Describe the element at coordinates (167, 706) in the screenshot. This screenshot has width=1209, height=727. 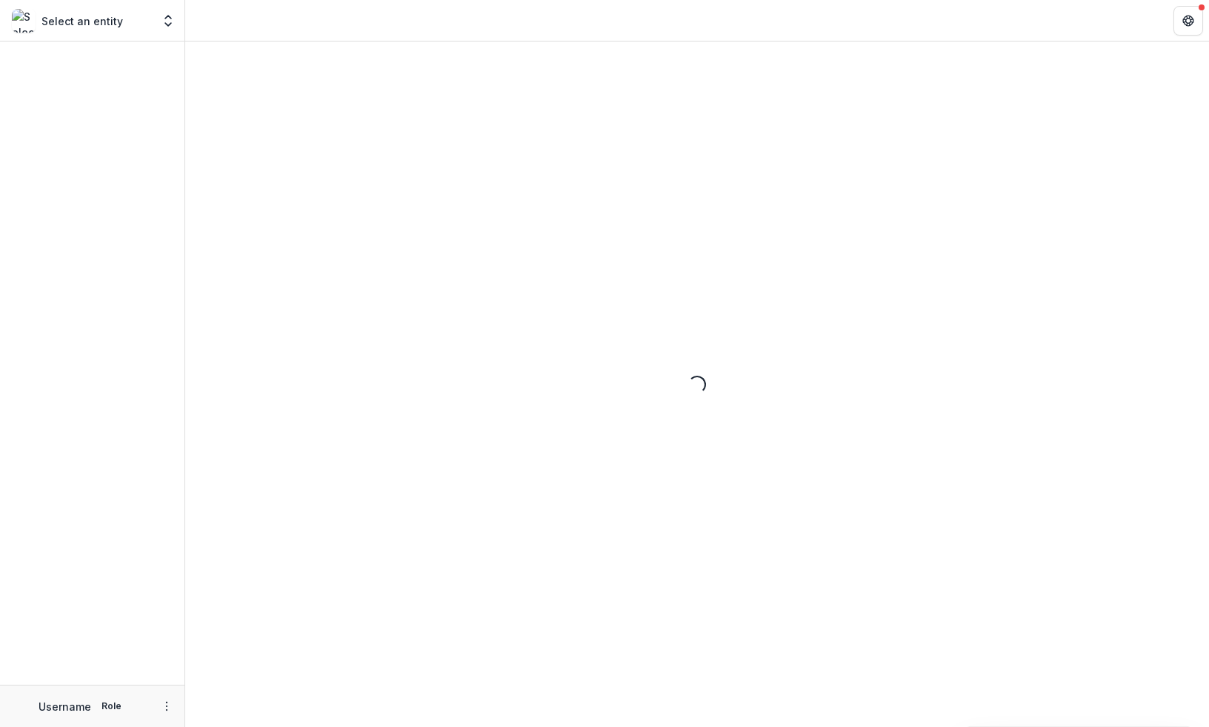
I see `button: More` at that location.